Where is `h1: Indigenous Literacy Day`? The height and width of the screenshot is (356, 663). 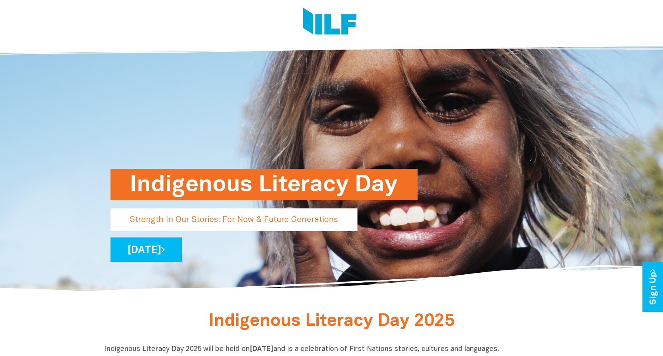
h1: Indigenous Literacy Day is located at coordinates (264, 184).